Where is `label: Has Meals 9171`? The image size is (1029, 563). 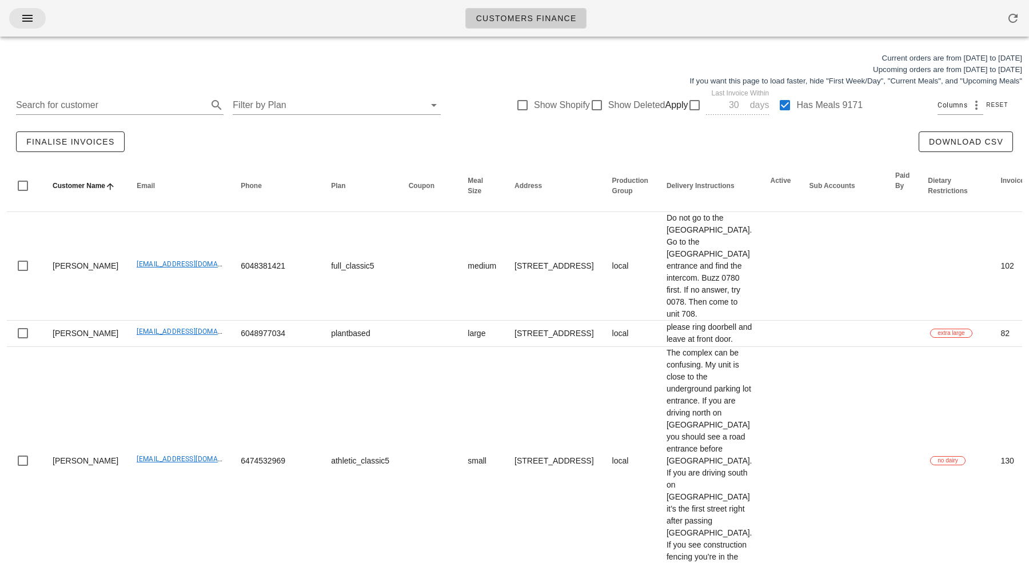 label: Has Meals 9171 is located at coordinates (829, 105).